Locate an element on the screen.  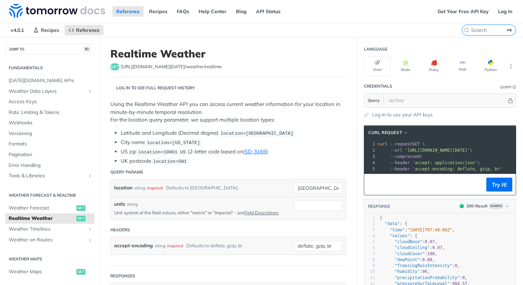
div: Language is located at coordinates (376, 49).